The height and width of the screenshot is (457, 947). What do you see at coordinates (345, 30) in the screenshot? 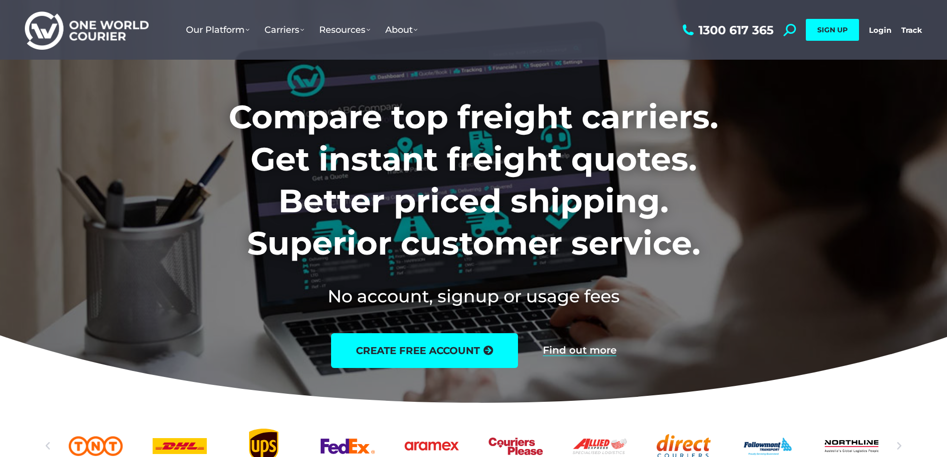
I see `span: Resources` at bounding box center [345, 30].